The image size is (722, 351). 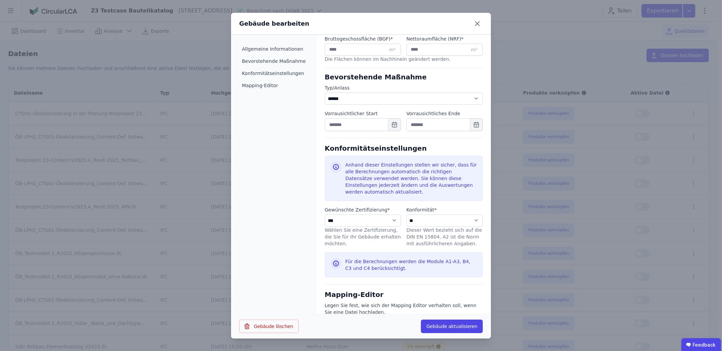 I want to click on li: Allgemeine Informationen, so click(x=274, y=49).